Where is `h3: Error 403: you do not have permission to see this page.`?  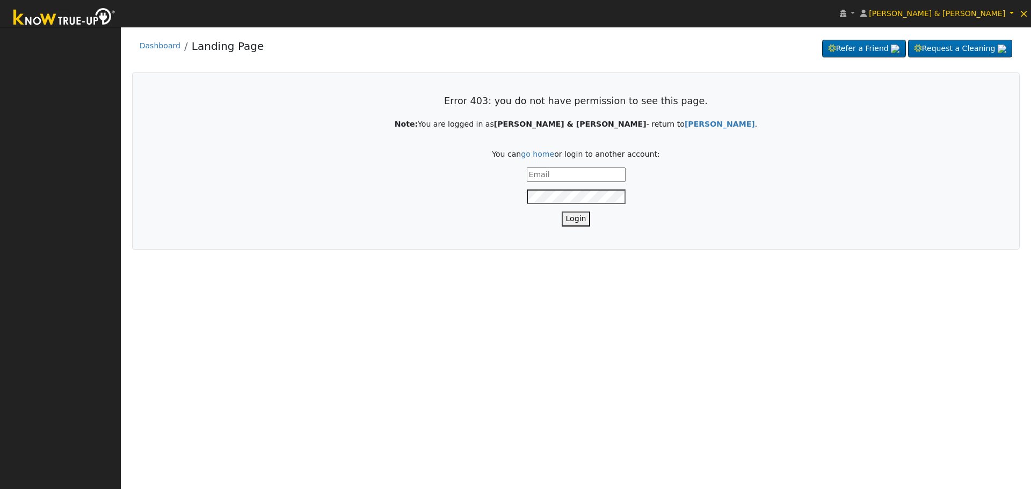
h3: Error 403: you do not have permission to see this page. is located at coordinates (576, 101).